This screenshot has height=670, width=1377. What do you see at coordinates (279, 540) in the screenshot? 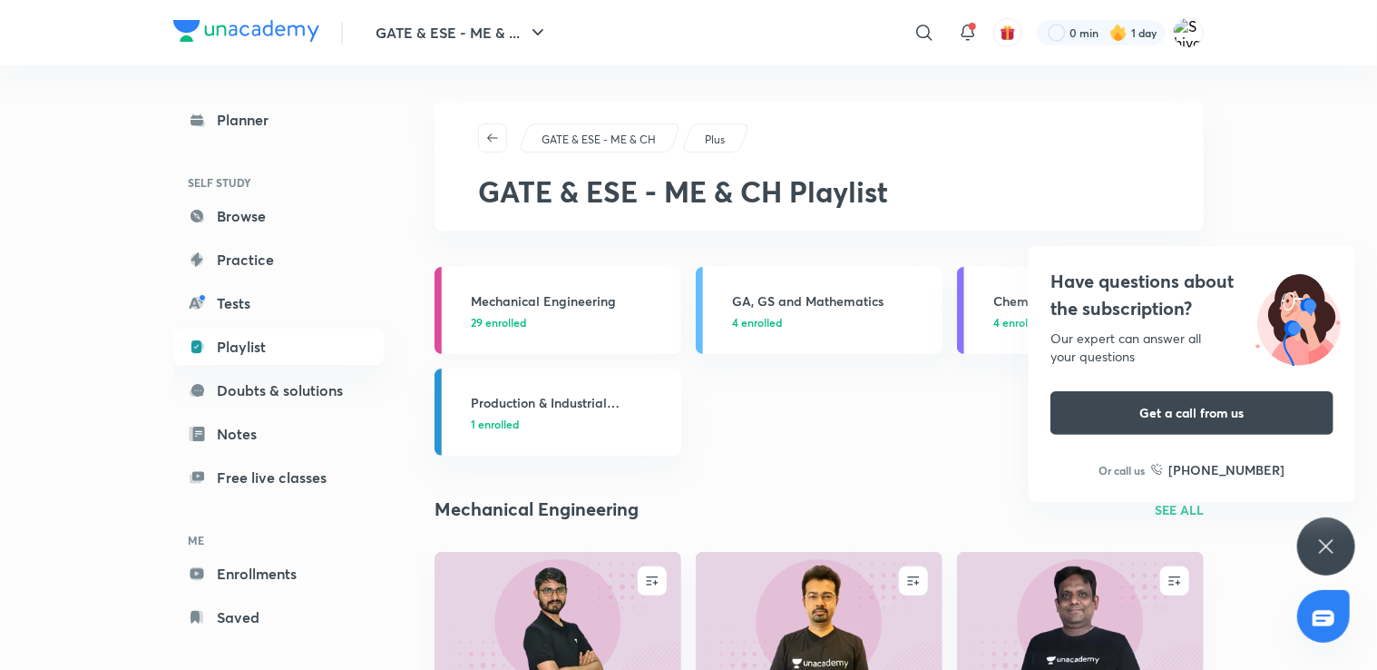
I see `h6: ME` at bounding box center [279, 540].